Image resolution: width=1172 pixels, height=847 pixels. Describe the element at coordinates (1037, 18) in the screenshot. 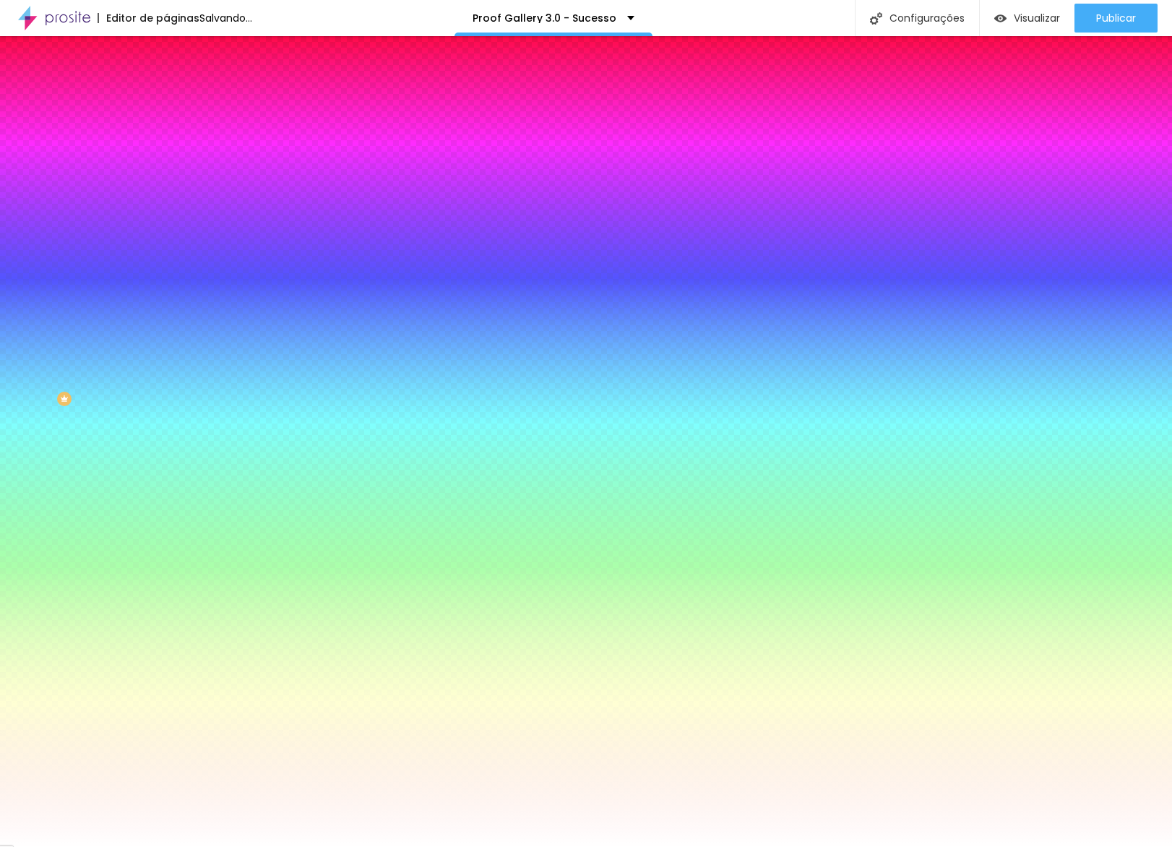

I see `span: Visualizar` at that location.